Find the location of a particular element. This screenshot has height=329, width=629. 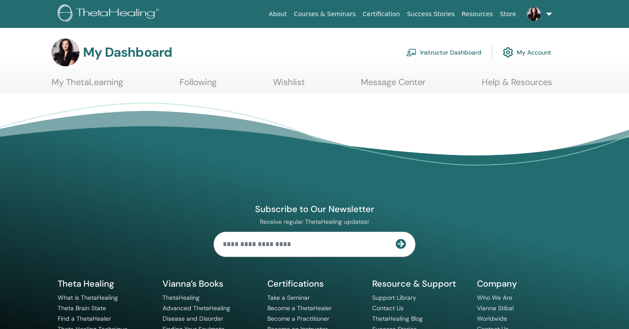

a: Support Library is located at coordinates (394, 298).